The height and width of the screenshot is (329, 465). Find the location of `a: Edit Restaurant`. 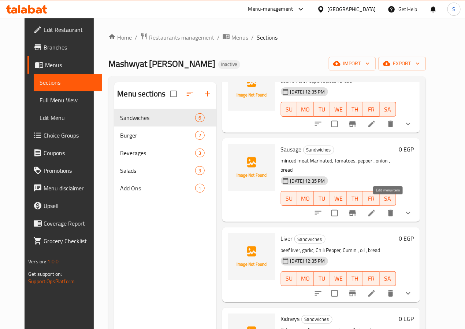

a: Edit Restaurant is located at coordinates (65, 30).